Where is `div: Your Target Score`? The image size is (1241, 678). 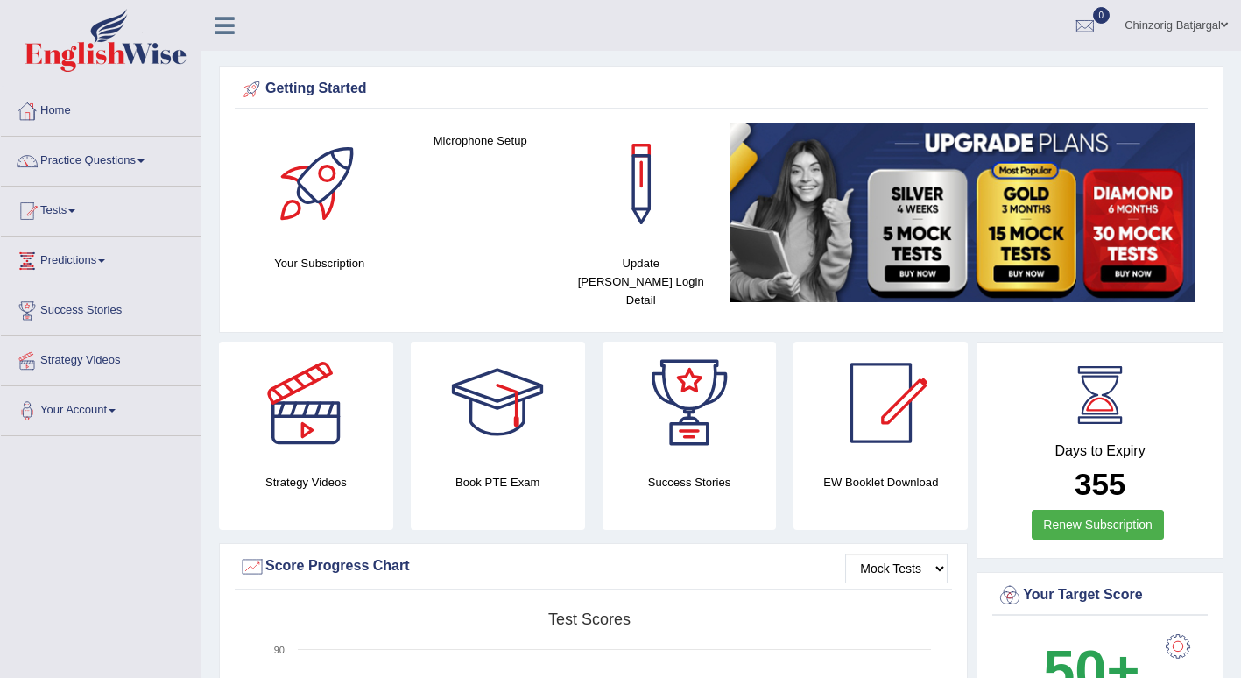 div: Your Target Score is located at coordinates (1100, 595).